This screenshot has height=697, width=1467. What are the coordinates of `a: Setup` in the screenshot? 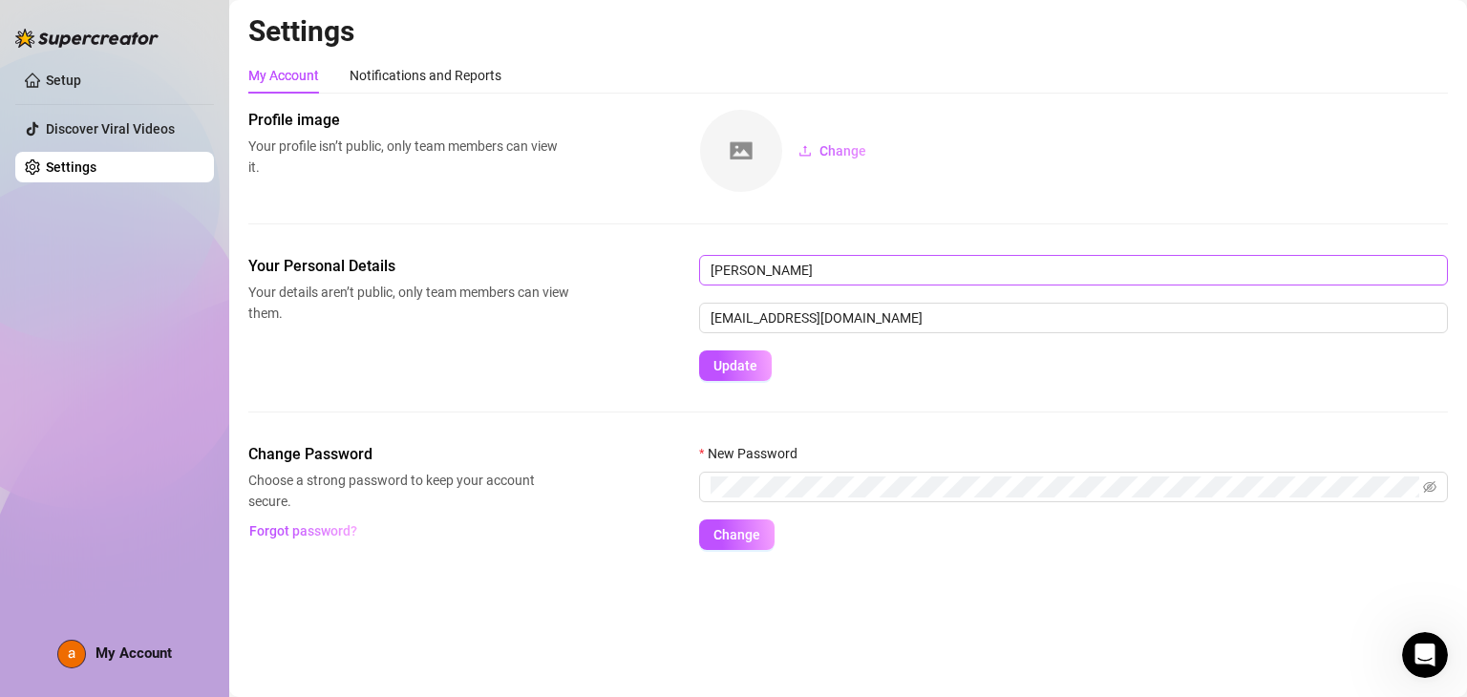 It's located at (63, 80).